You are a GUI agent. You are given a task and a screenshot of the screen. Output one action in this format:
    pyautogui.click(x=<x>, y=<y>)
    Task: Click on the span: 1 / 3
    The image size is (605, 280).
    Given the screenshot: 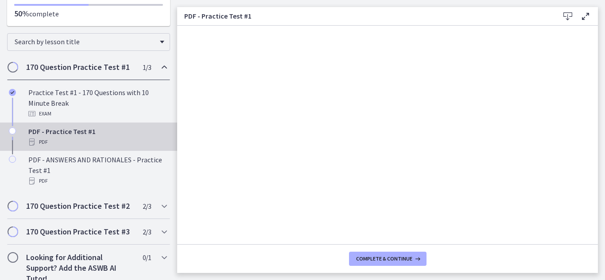 What is the action you would take?
    pyautogui.click(x=147, y=67)
    